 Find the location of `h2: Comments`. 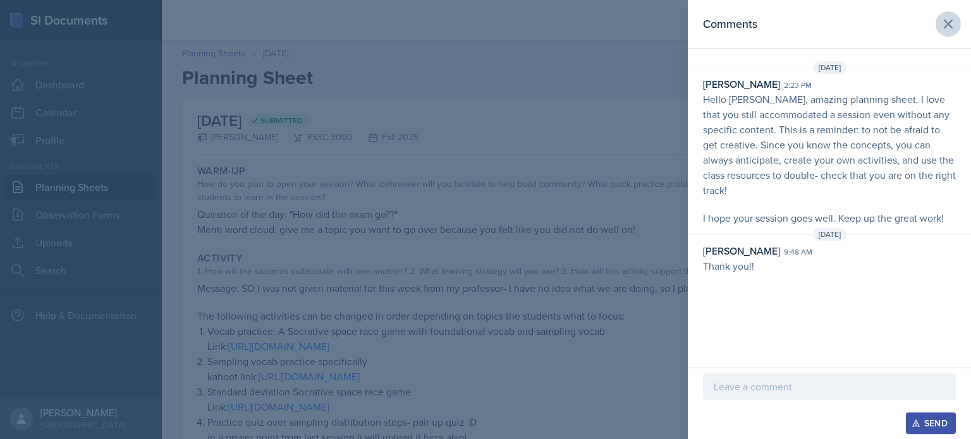

h2: Comments is located at coordinates (730, 24).